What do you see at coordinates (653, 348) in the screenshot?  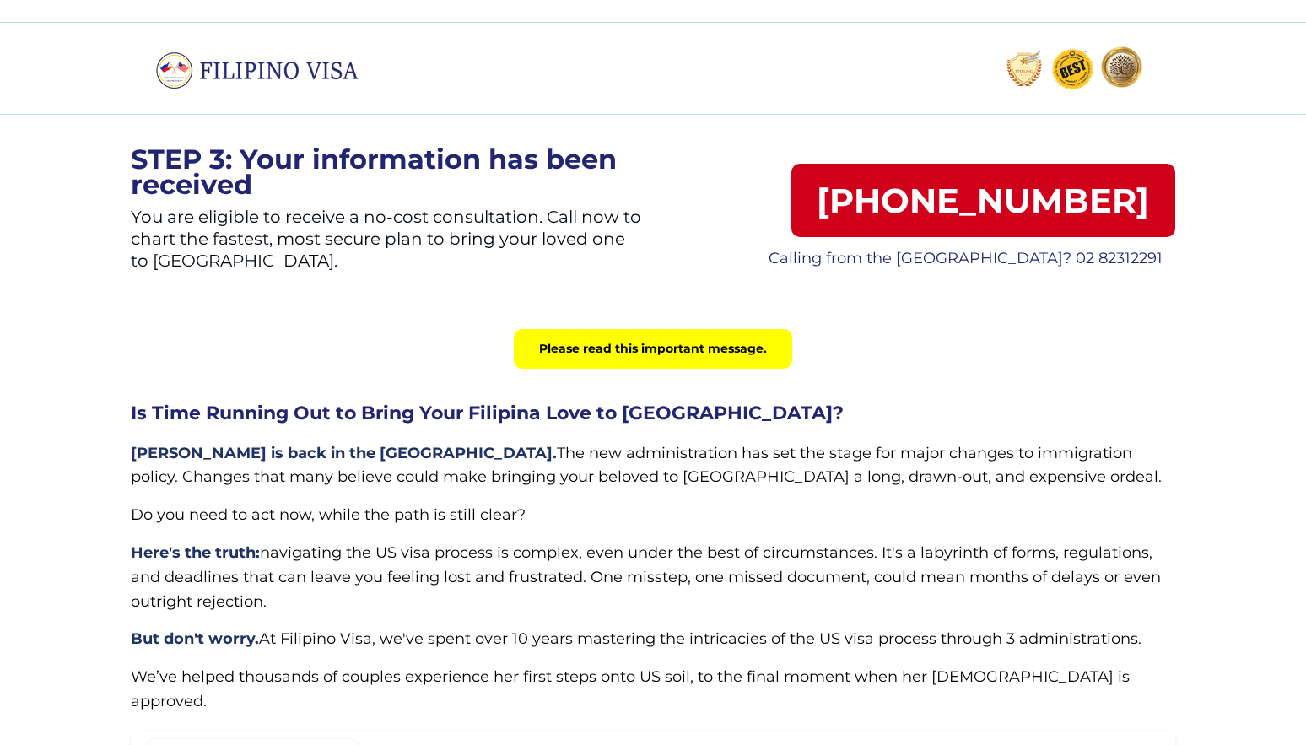 I see `div: Please read this important message.` at bounding box center [653, 348].